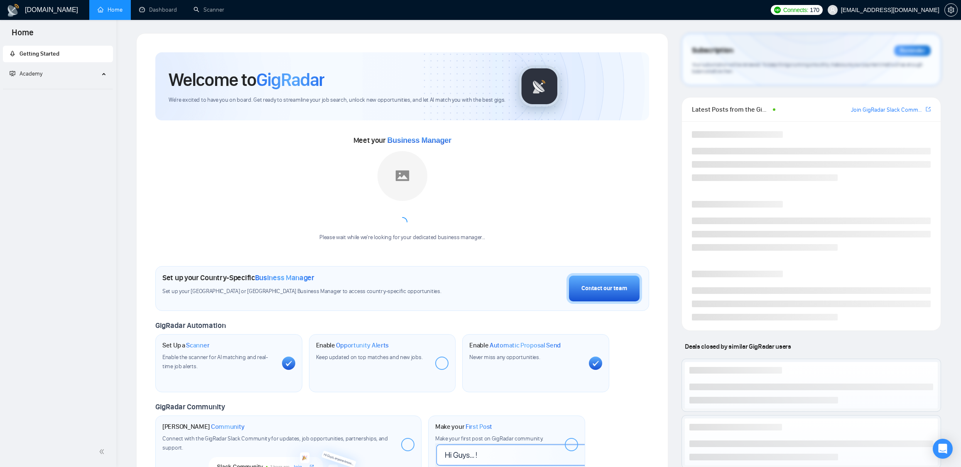 Image resolution: width=961 pixels, height=467 pixels. What do you see at coordinates (12, 54) in the screenshot?
I see `span: rocket` at bounding box center [12, 54].